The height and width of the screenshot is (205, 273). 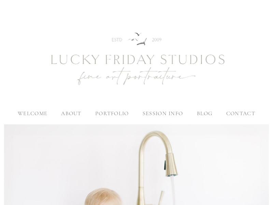 I want to click on img: Newborn Photography Denver | Lucky Friday Studios, so click(x=136, y=59).